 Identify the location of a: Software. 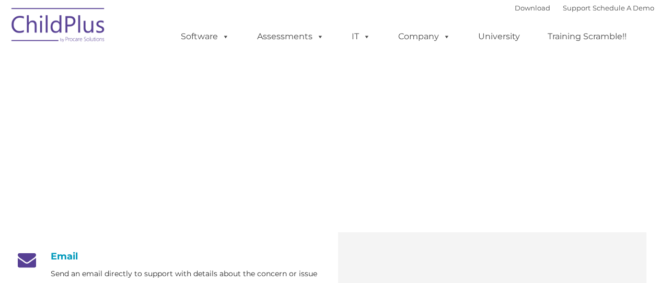
(205, 37).